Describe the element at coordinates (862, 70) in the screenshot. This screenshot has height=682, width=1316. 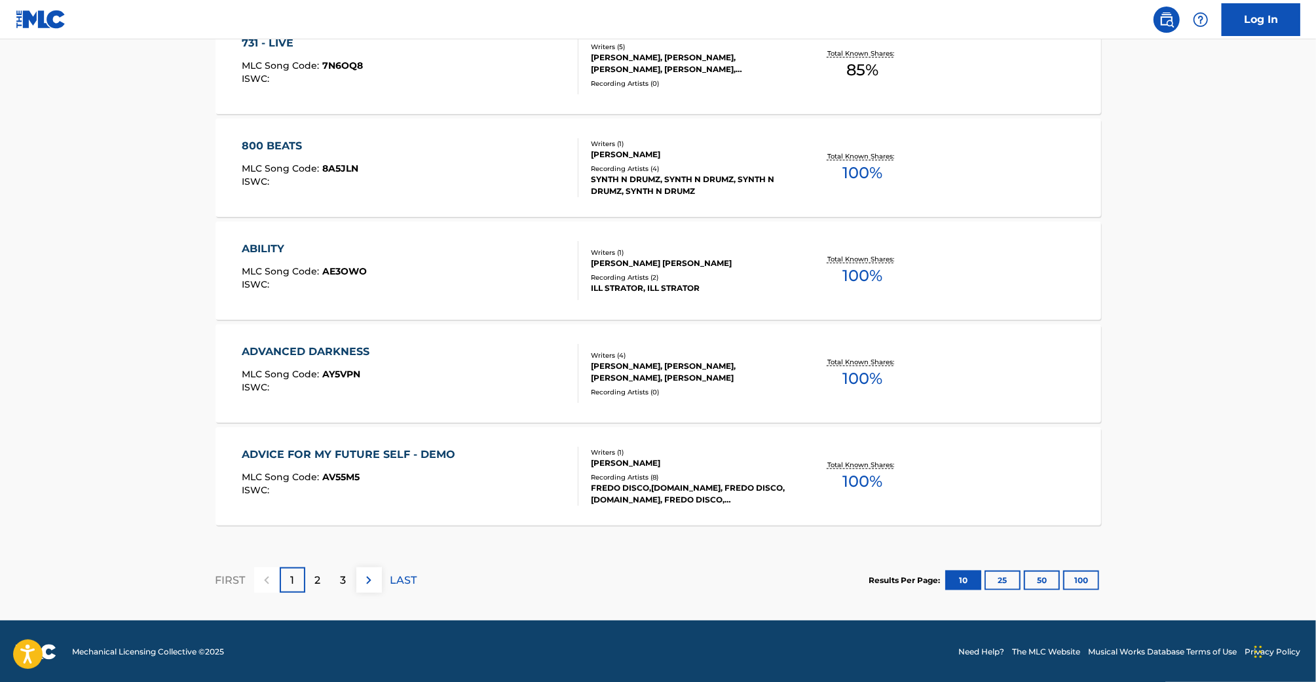
I see `span: 85 %` at that location.